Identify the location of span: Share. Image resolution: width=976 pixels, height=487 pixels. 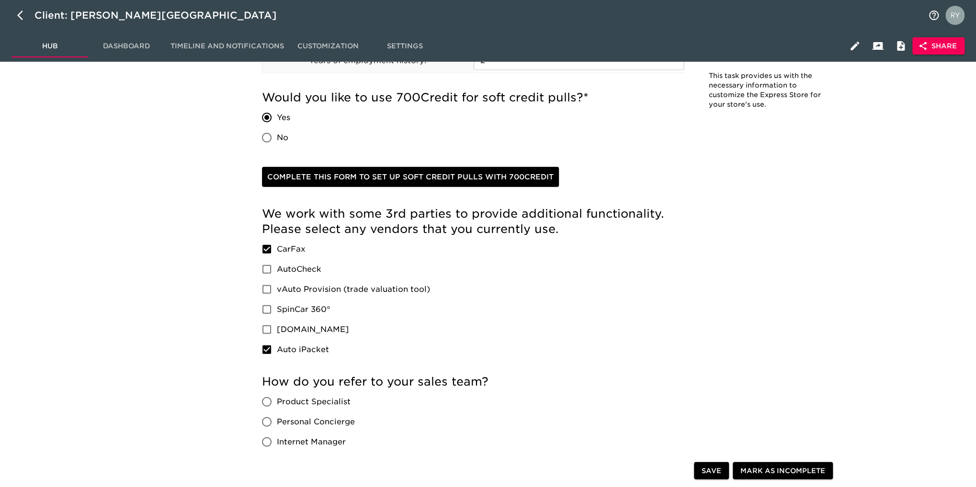
(938, 46).